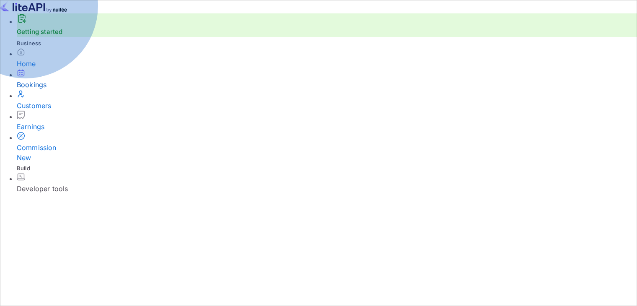 The image size is (637, 306). Describe the element at coordinates (327, 157) in the screenshot. I see `div: New` at that location.